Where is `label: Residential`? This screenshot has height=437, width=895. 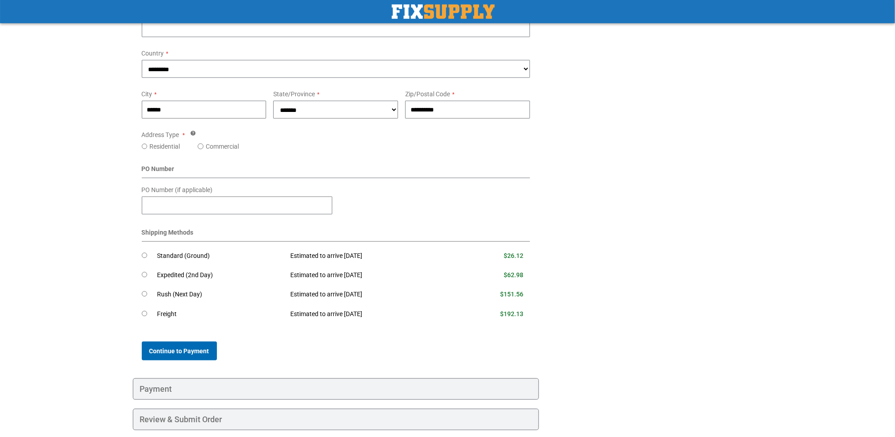 label: Residential is located at coordinates (165, 146).